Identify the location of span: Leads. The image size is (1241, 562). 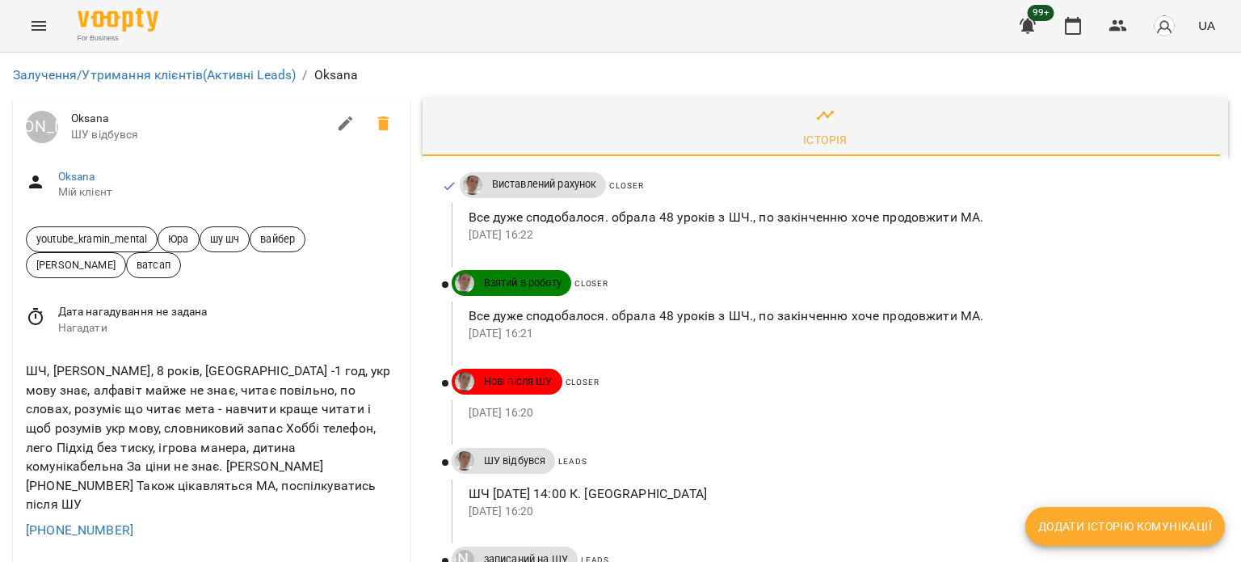
(572, 461).